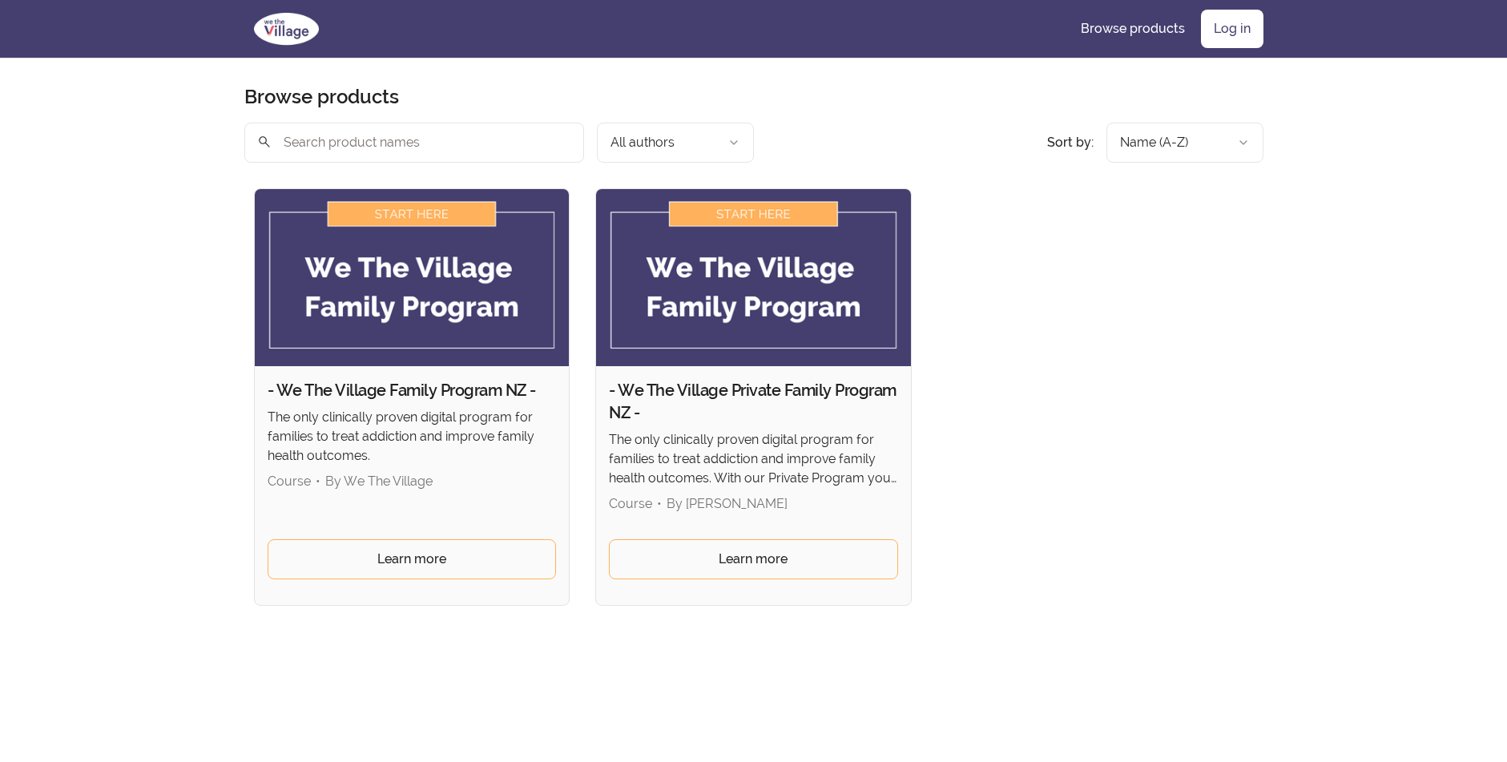  Describe the element at coordinates (753, 277) in the screenshot. I see `img: Product image for - We The Village Private Family Program NZ -` at that location.